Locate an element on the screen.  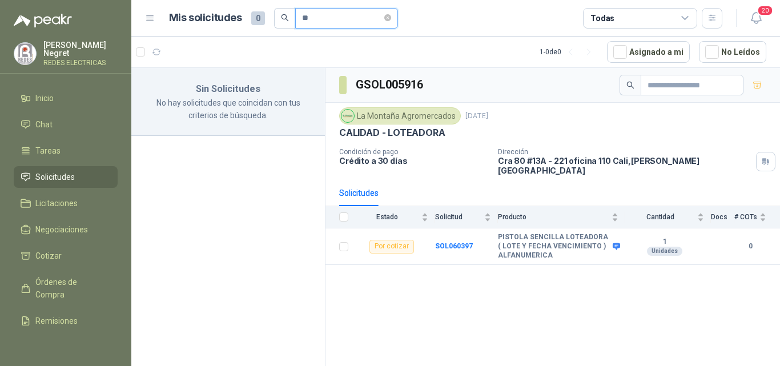
span: Cotizar is located at coordinates (49, 256).